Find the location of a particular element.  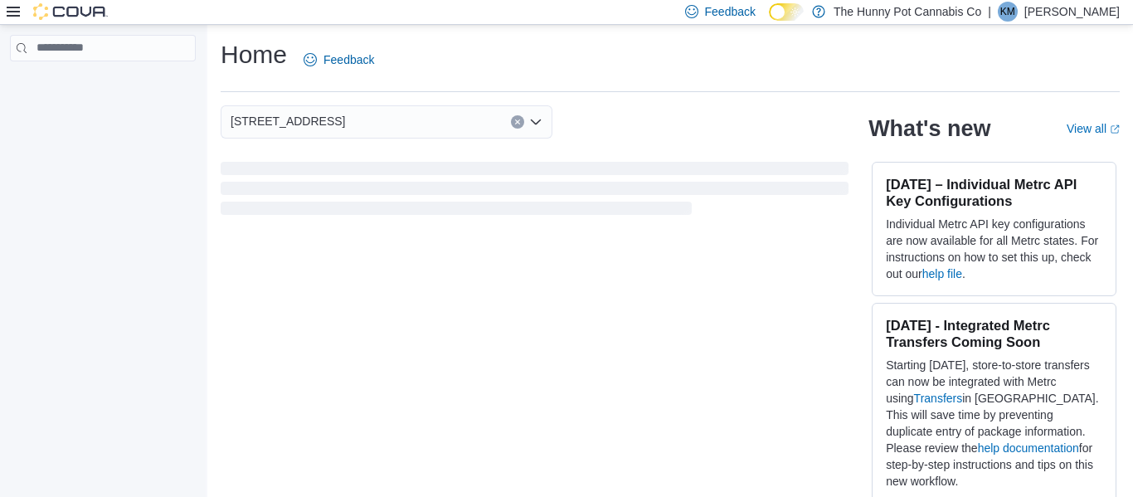

a: Feedback is located at coordinates (338, 60).